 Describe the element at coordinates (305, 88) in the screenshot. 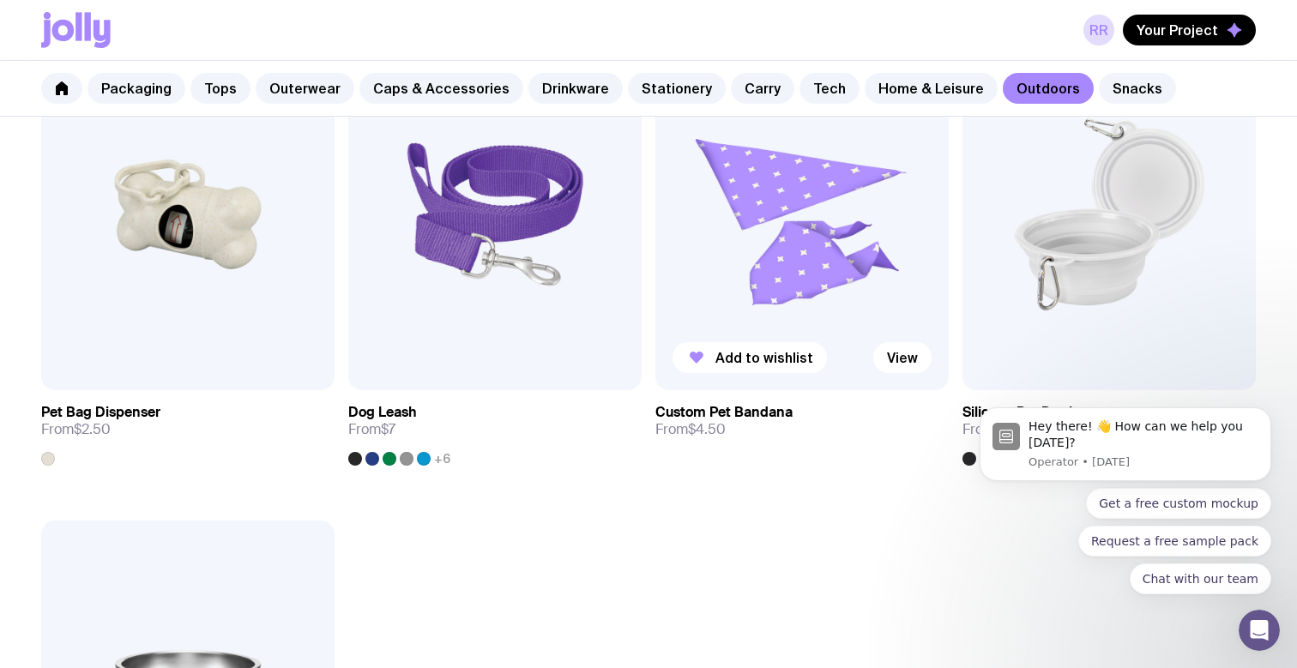

I see `a: Outerwear` at that location.